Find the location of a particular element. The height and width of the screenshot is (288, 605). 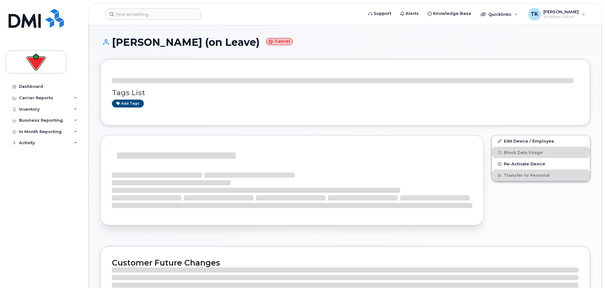

small: Cancel is located at coordinates (279, 41).